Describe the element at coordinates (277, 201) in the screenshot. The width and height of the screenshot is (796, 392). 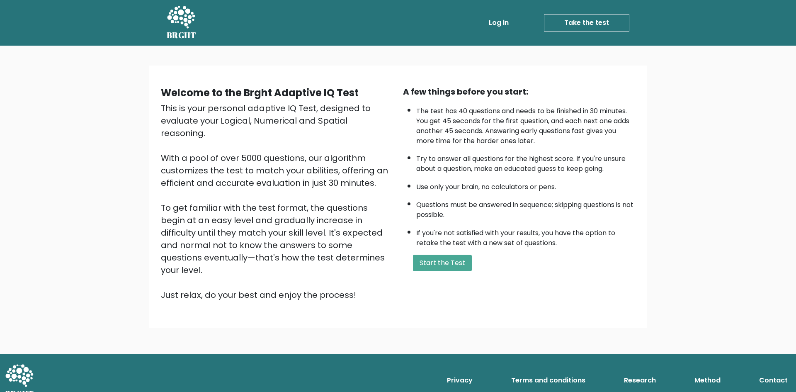
I see `div: This is your personal adaptive IQ Test, designed to evaluate your Logical, Numerical and Spatial ...` at that location.